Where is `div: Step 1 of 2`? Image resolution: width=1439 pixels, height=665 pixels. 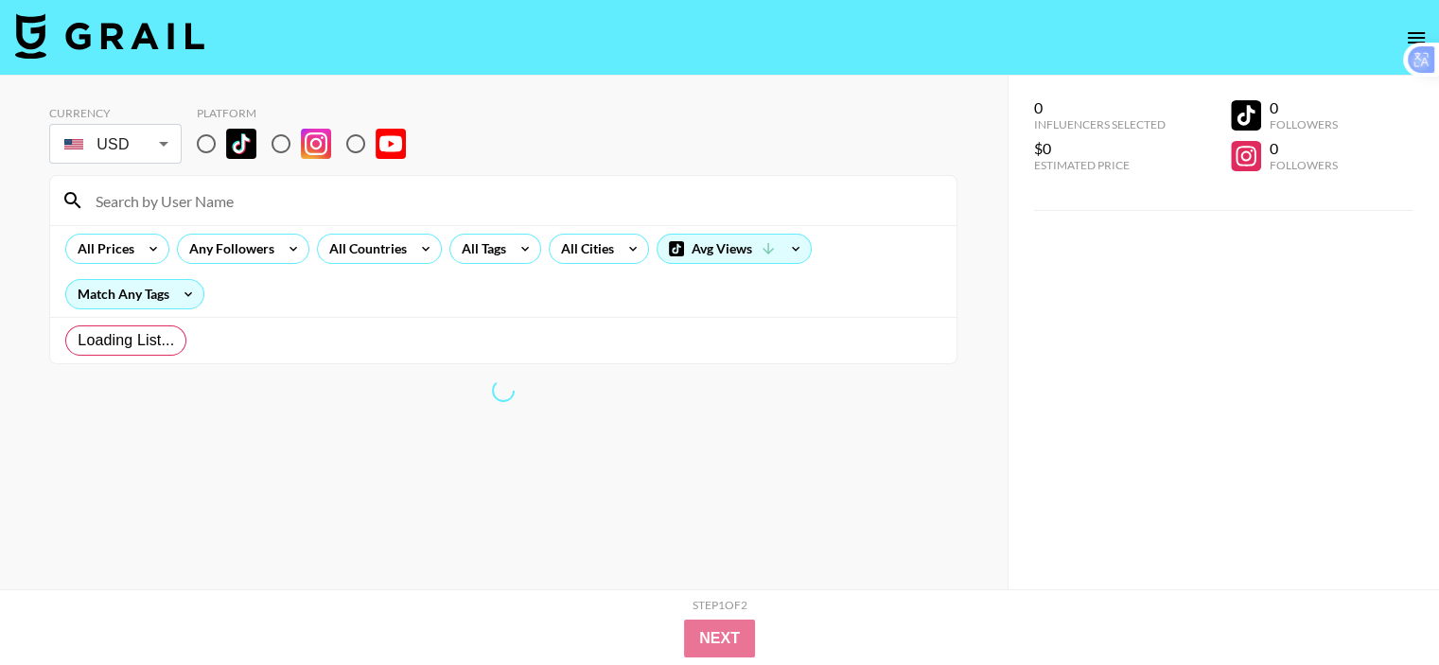 div: Step 1 of 2 is located at coordinates (720, 605).